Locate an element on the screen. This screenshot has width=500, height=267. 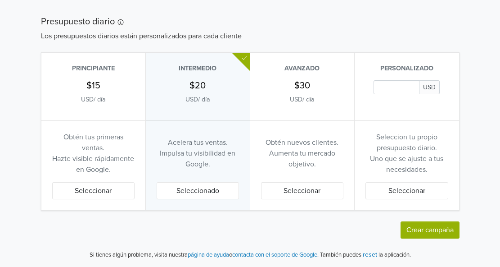
p: Los presupuestos diarios están personalizados para cada cliente is located at coordinates (250, 36).